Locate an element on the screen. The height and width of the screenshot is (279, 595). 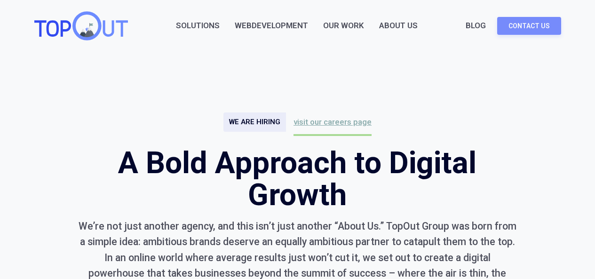
h1: A Bold Approach to Digital Growth is located at coordinates (297, 179).